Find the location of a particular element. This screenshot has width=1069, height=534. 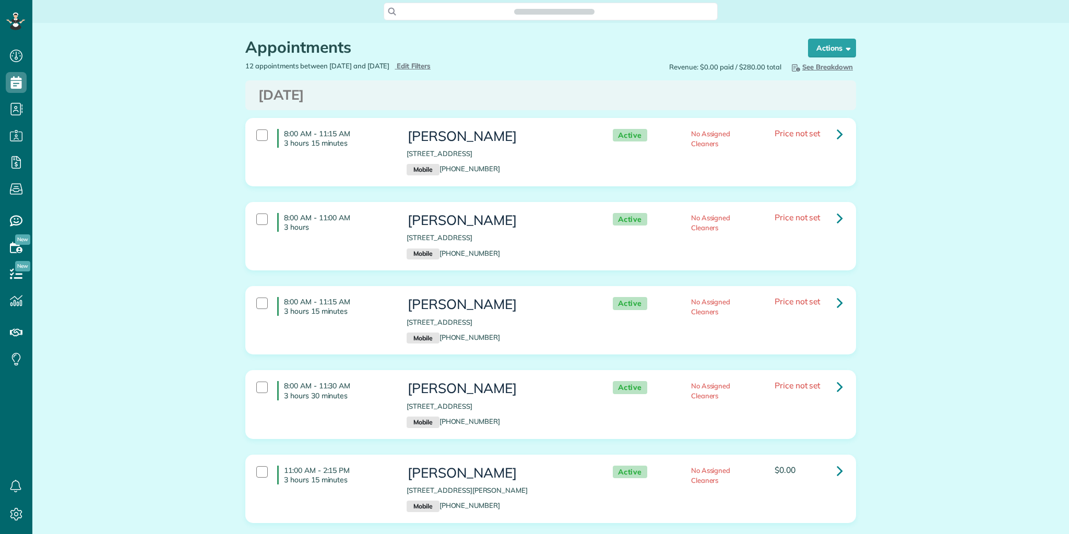

span: Search ZenMaid… is located at coordinates (554, 11).